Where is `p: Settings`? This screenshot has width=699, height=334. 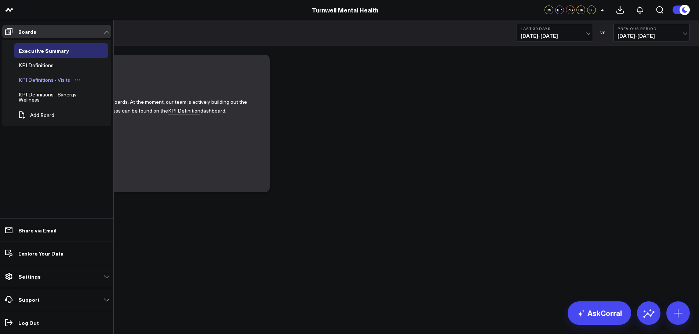 p: Settings is located at coordinates (29, 277).